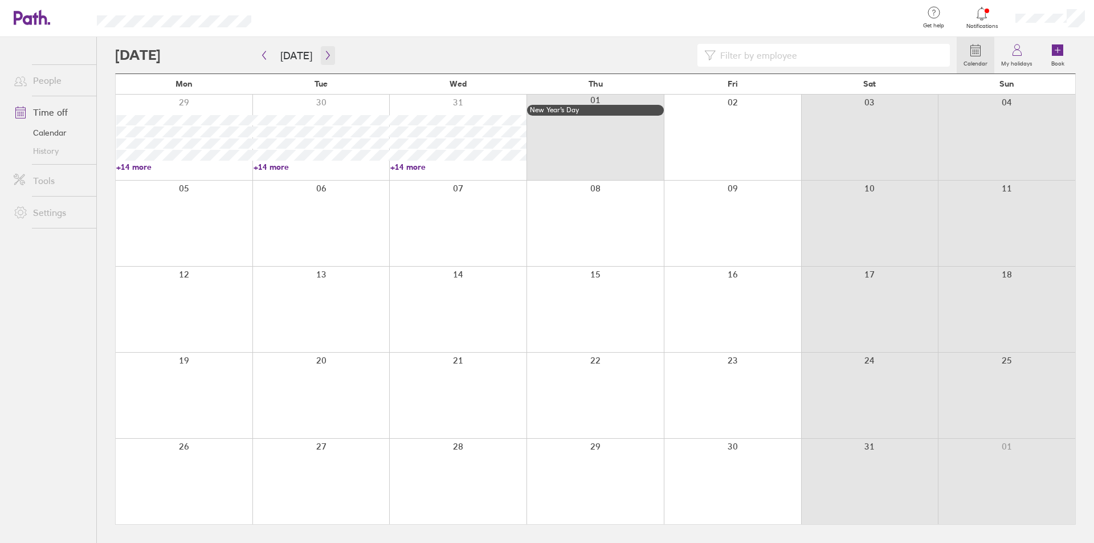  What do you see at coordinates (982, 26) in the screenshot?
I see `span: Notifications` at bounding box center [982, 26].